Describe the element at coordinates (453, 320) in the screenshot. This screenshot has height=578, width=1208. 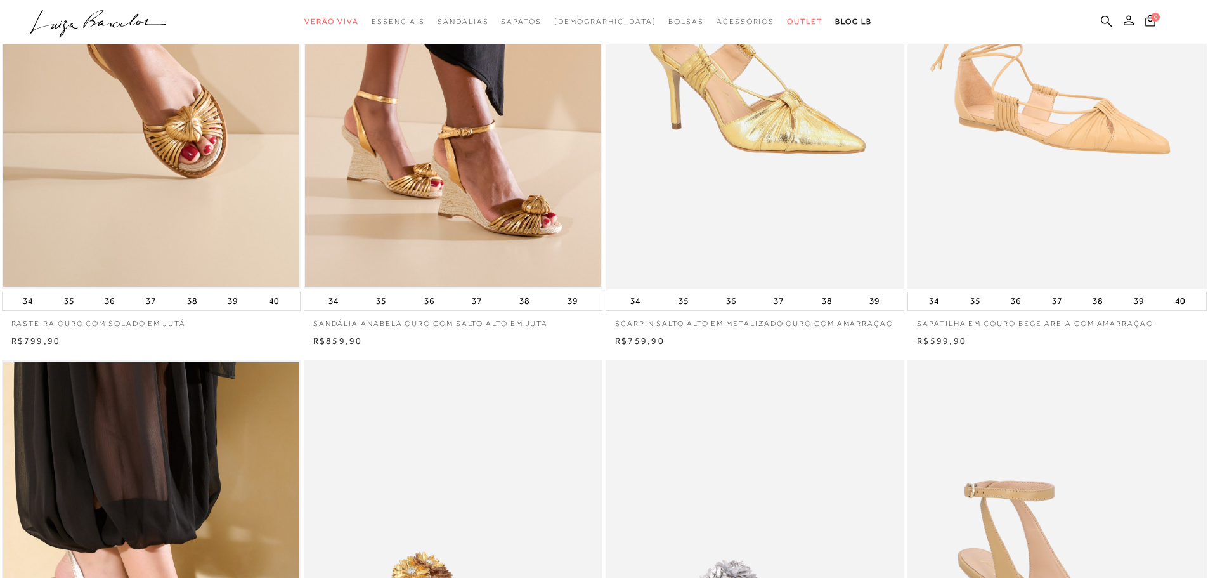
I see `a: SANDÁLIA ANABELA OURO COM SALTO ALTO EM JUTA` at that location.